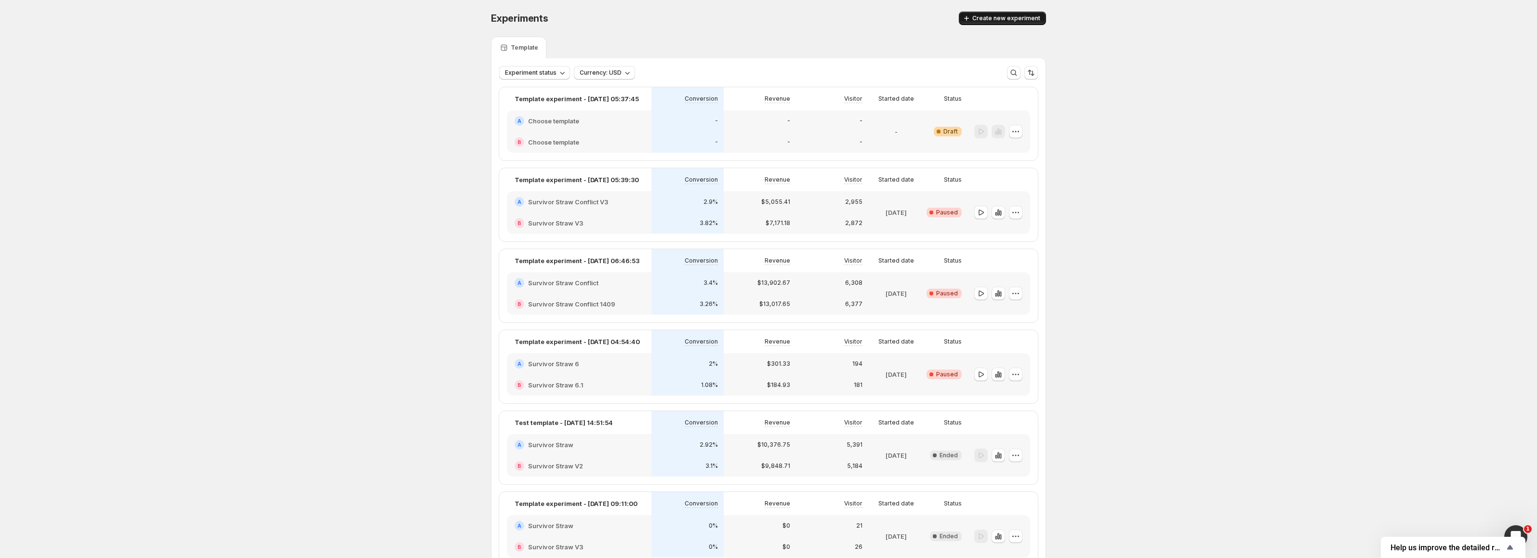  Describe the element at coordinates (1002, 18) in the screenshot. I see `button: Create new experiment` at that location.